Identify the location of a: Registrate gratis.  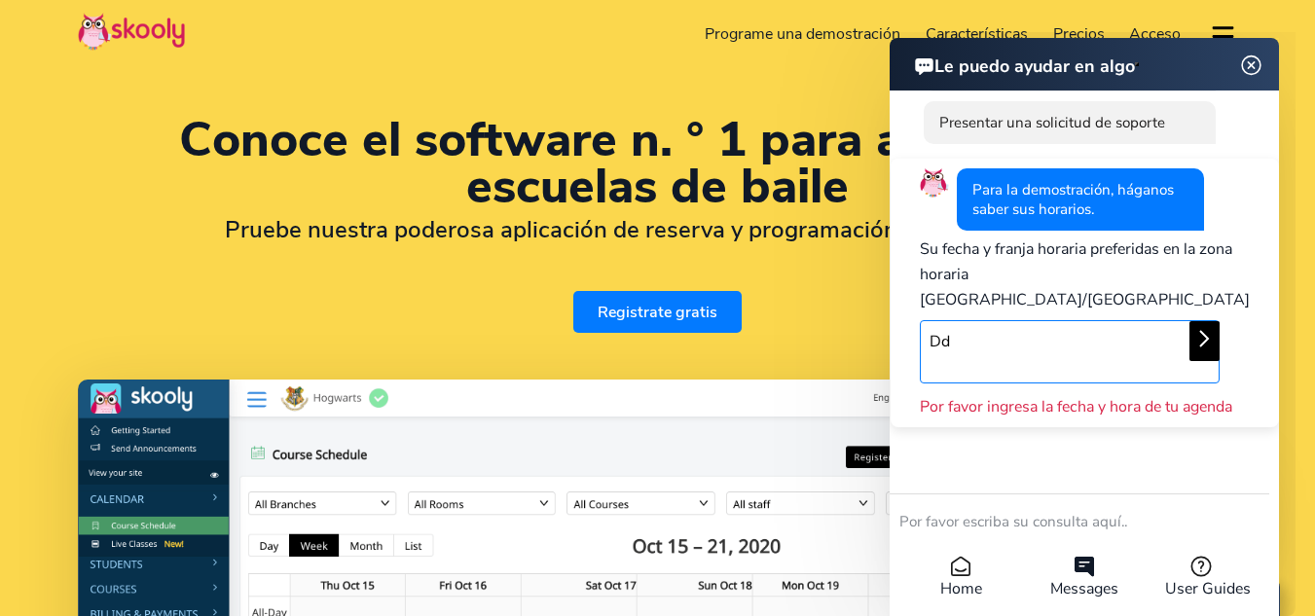
(657, 311).